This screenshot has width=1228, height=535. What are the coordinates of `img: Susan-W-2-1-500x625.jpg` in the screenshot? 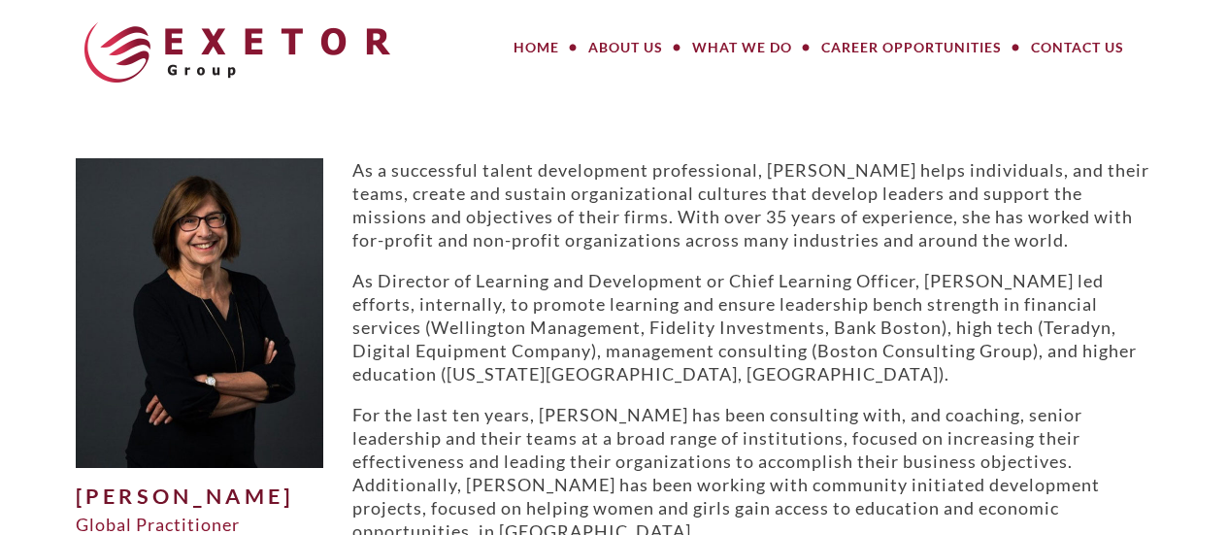 It's located at (199, 312).